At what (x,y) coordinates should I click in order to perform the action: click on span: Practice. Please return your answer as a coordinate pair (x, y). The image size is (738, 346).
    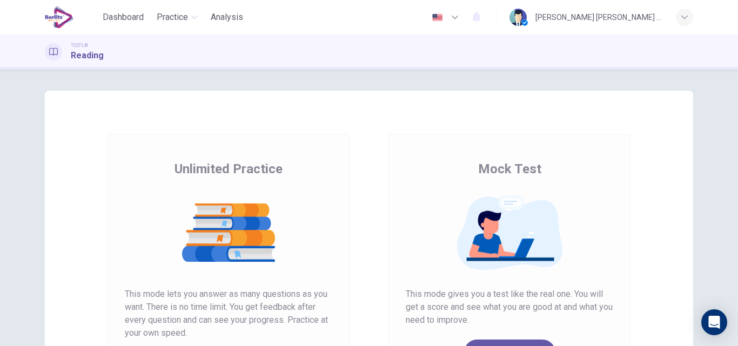
    Looking at the image, I should click on (172, 17).